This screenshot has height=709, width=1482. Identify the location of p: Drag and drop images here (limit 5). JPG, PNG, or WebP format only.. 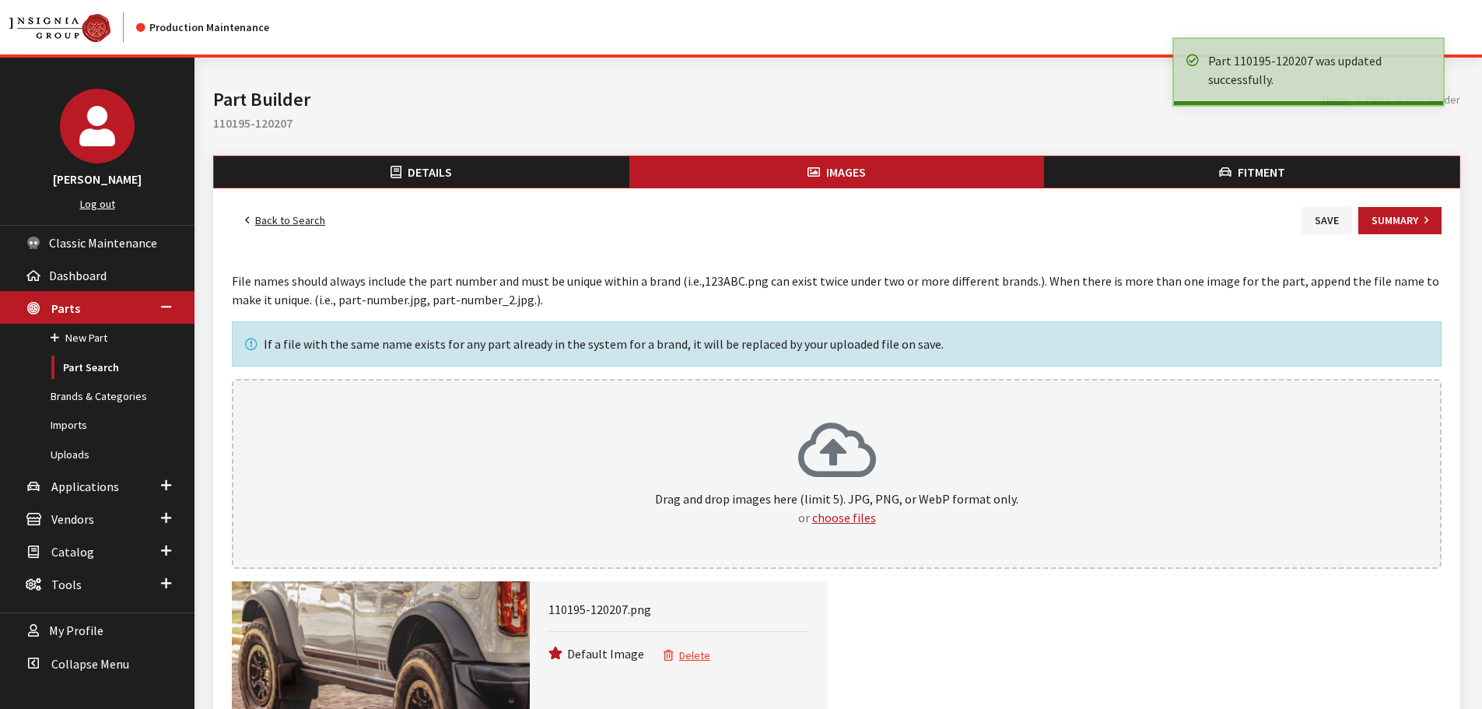
(837, 508).